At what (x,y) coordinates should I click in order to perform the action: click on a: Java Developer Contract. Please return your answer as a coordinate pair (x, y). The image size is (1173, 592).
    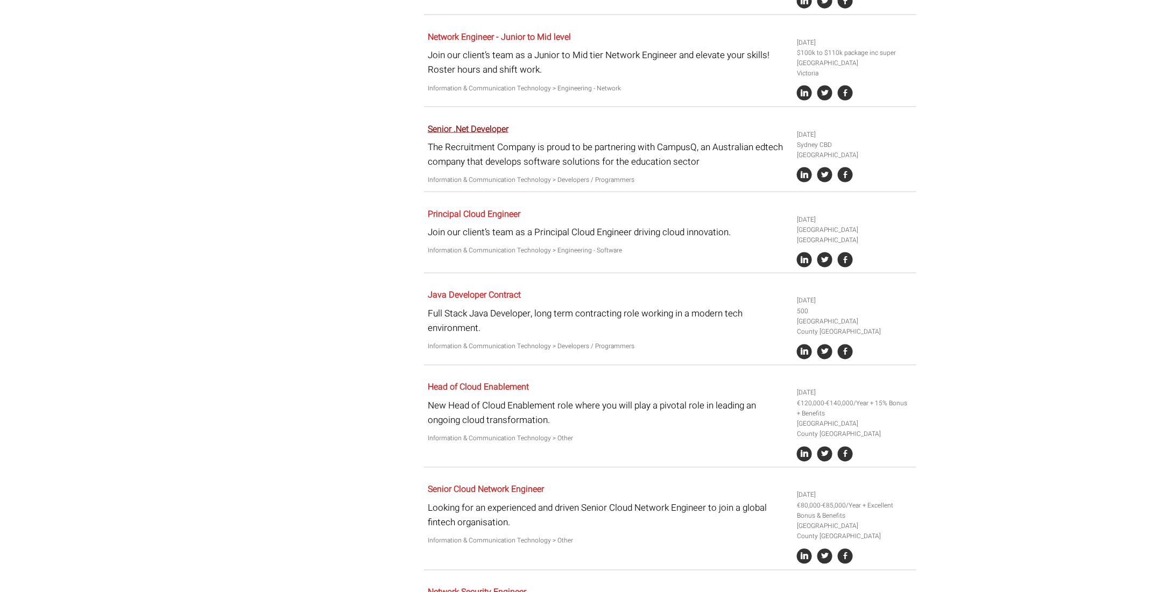
    Looking at the image, I should click on (474, 295).